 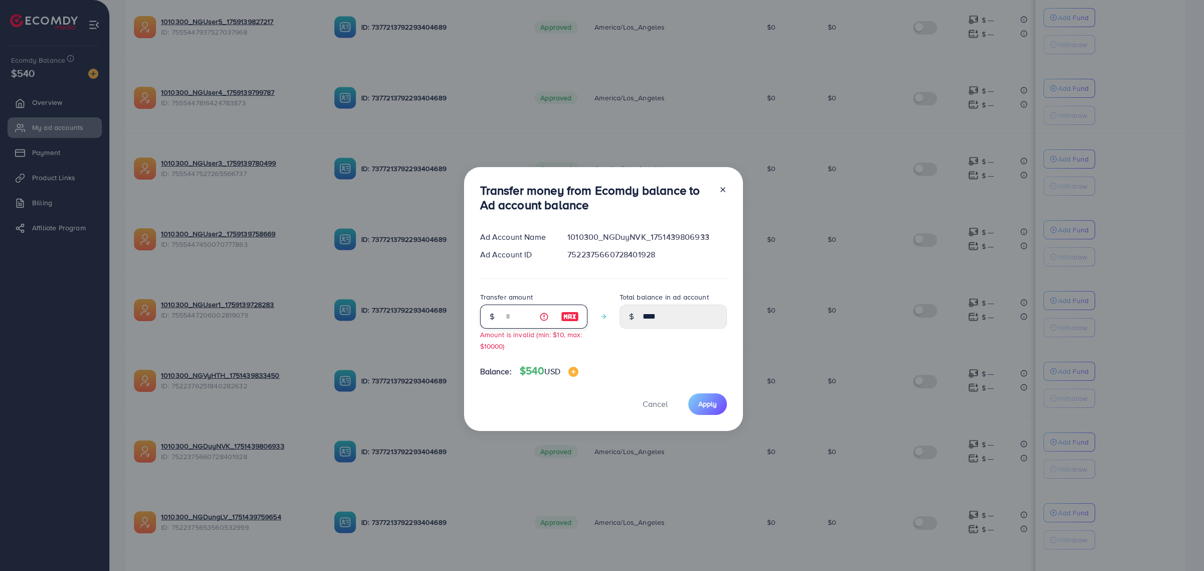 What do you see at coordinates (549, 371) in the screenshot?
I see `h4: $540` at bounding box center [549, 371].